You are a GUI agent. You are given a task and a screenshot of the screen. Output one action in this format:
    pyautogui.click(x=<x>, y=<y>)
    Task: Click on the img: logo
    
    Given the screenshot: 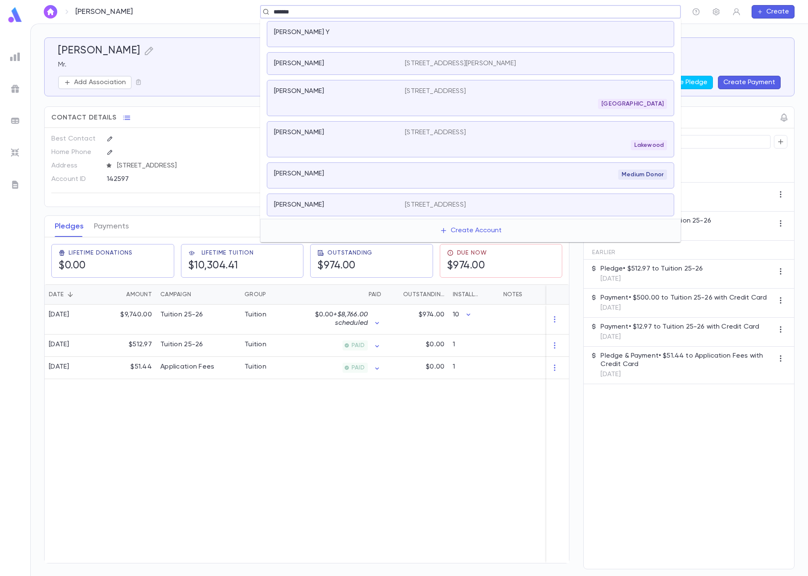 What is the action you would take?
    pyautogui.click(x=15, y=15)
    